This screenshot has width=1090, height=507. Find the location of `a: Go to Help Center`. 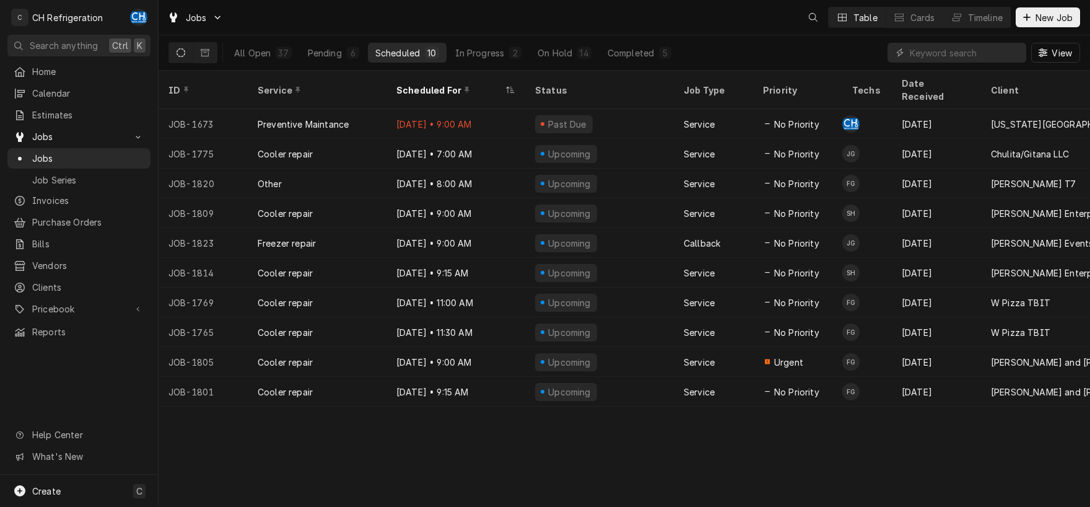

a: Go to Help Center is located at coordinates (79, 434).